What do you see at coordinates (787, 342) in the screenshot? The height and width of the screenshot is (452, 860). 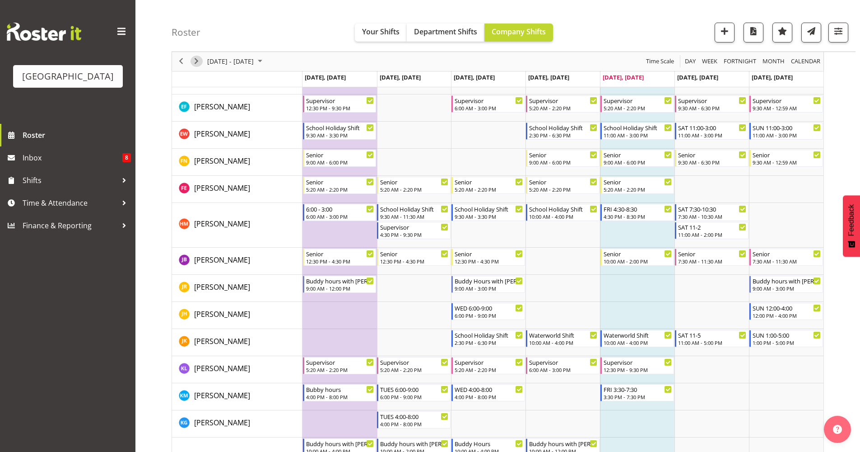 I see `div: 1:00 PM - 5:00 PM` at bounding box center [787, 342].